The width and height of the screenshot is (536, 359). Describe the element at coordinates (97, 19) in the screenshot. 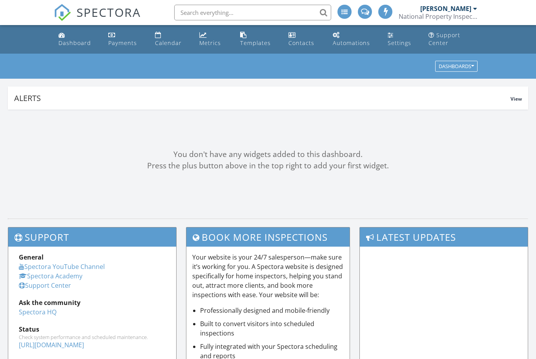

I see `a: SPECTORA` at that location.